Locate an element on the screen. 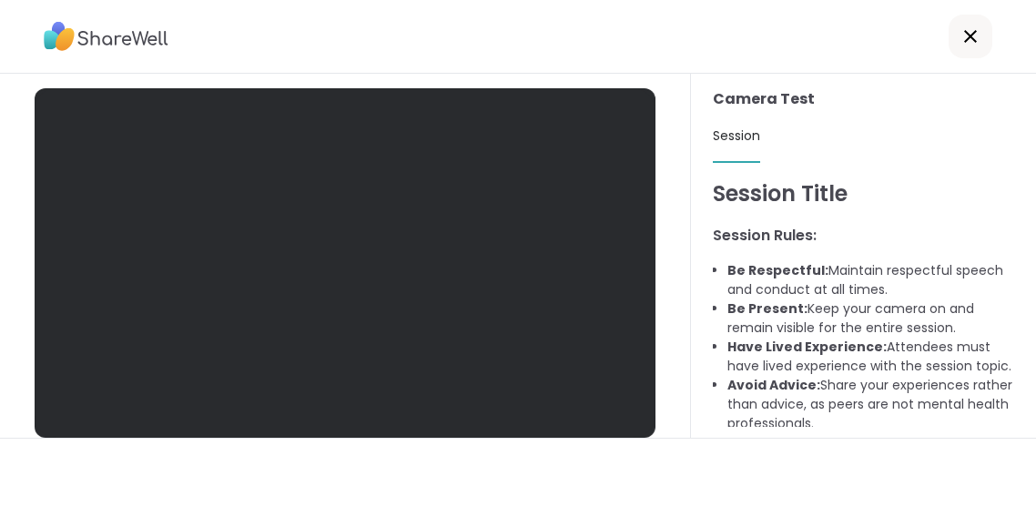 Image resolution: width=1036 pixels, height=506 pixels. b: Have Lived Experience: is located at coordinates (806, 347).